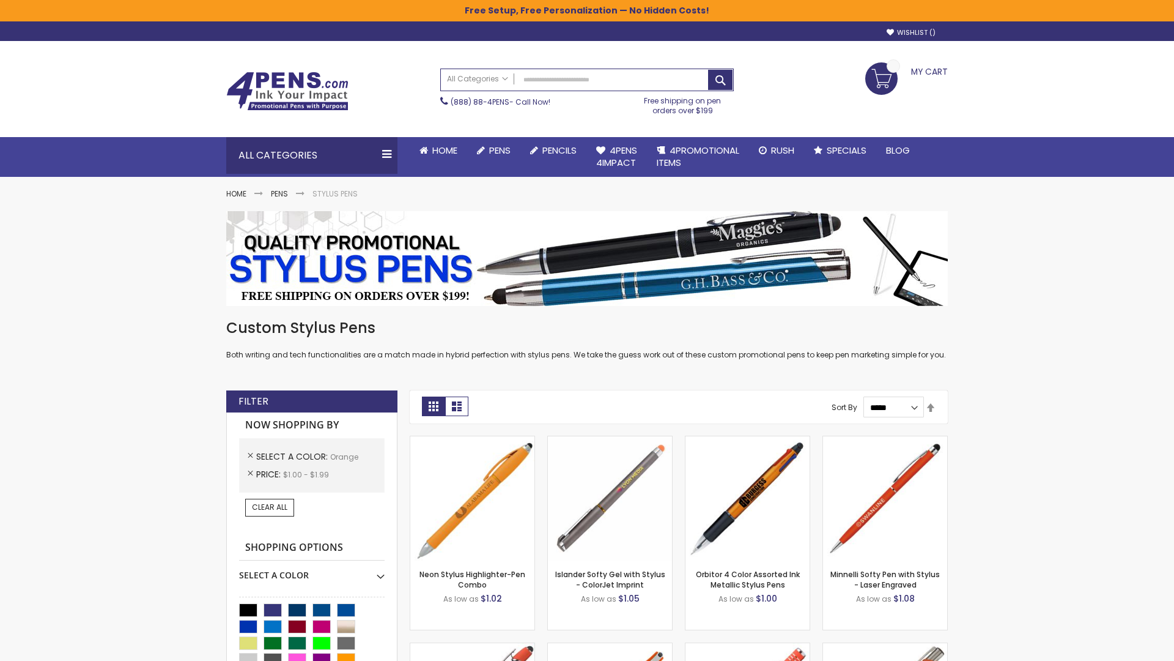 This screenshot has width=1174, height=661. I want to click on a: Pencils, so click(554, 150).